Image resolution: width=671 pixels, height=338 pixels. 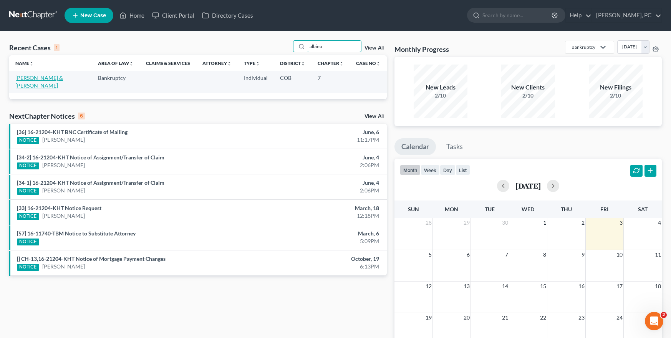 I want to click on span: 7, so click(x=506, y=255).